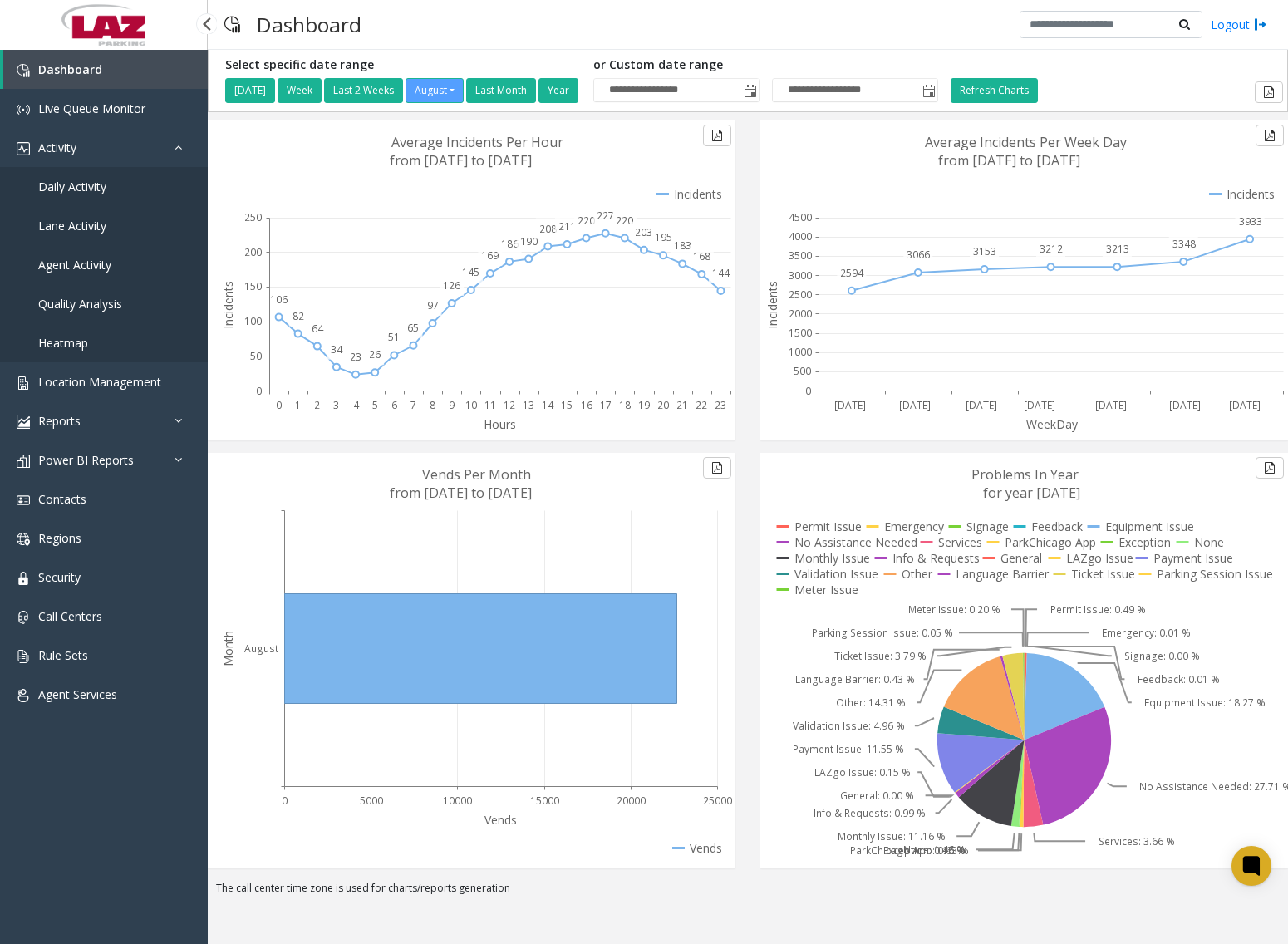  What do you see at coordinates (1260, 24) in the screenshot?
I see `img: logout` at bounding box center [1260, 24].